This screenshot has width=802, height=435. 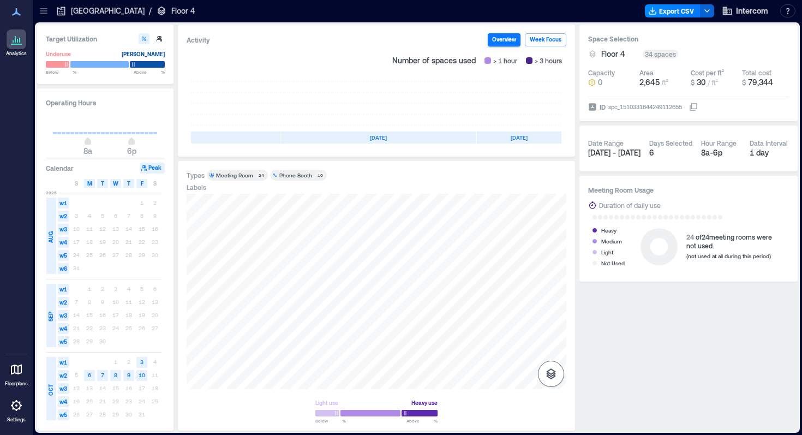 I want to click on span: W, so click(x=116, y=183).